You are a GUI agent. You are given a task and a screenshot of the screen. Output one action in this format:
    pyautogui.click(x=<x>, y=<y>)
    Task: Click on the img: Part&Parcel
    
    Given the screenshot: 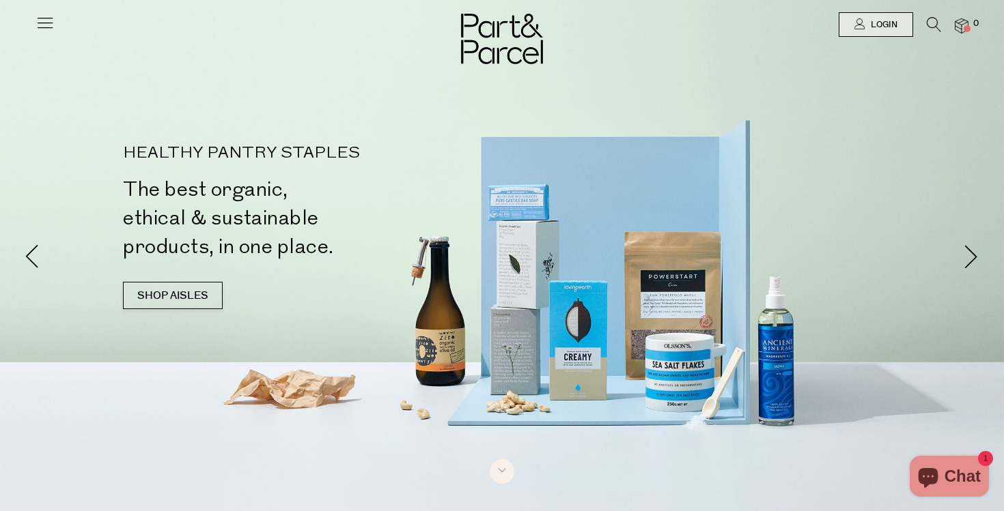 What is the action you would take?
    pyautogui.click(x=502, y=39)
    